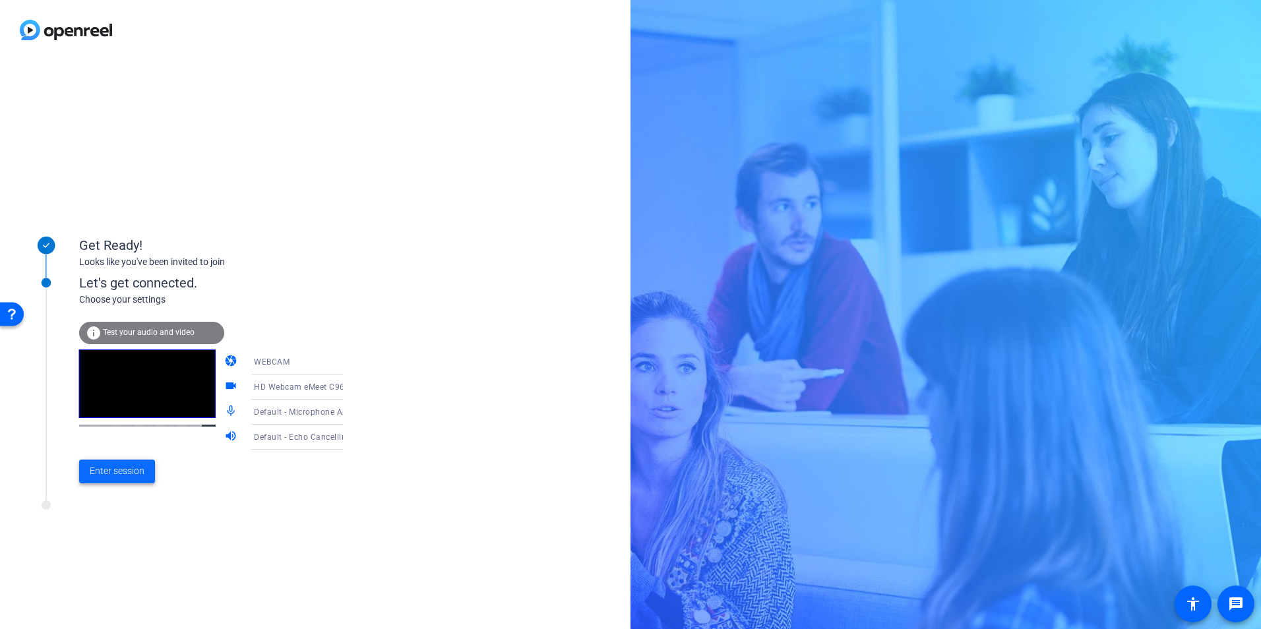  Describe the element at coordinates (232, 412) in the screenshot. I see `mat-icon: mic_none` at that location.